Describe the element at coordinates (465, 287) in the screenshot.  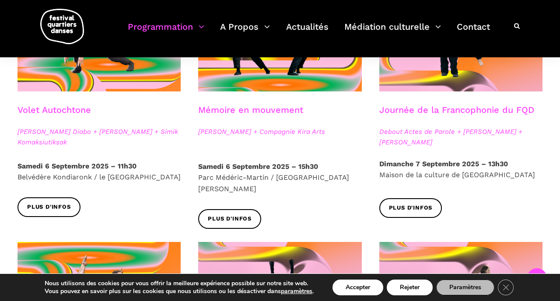
I see `button: Paramètres` at that location.